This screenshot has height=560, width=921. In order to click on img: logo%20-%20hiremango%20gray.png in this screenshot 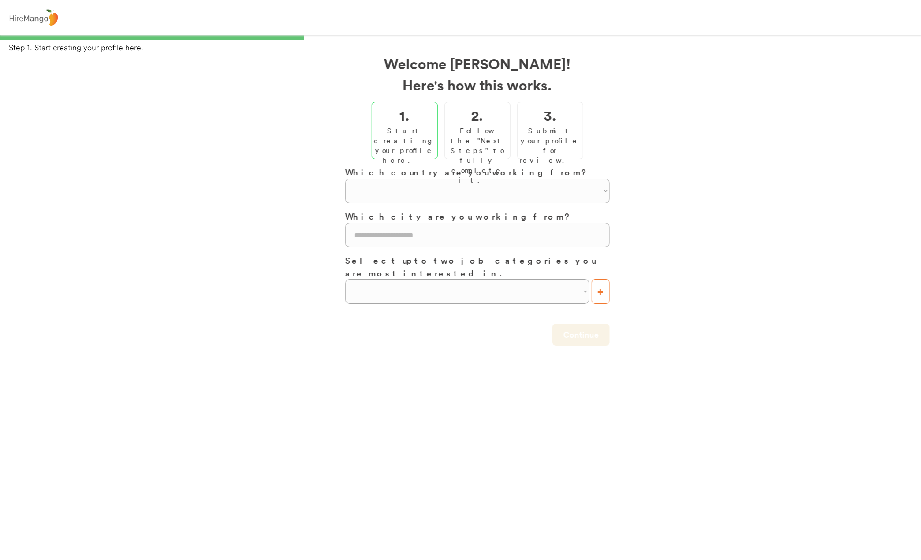, I will do `click(33, 18)`.